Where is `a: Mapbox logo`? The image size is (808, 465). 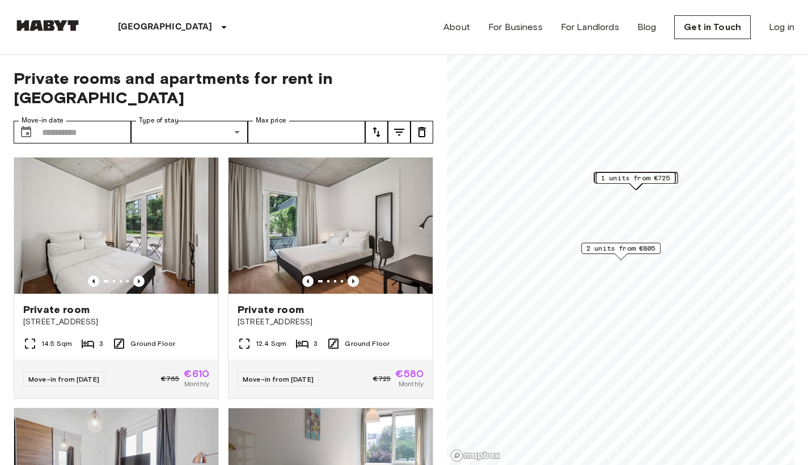 a: Mapbox logo is located at coordinates (475, 455).